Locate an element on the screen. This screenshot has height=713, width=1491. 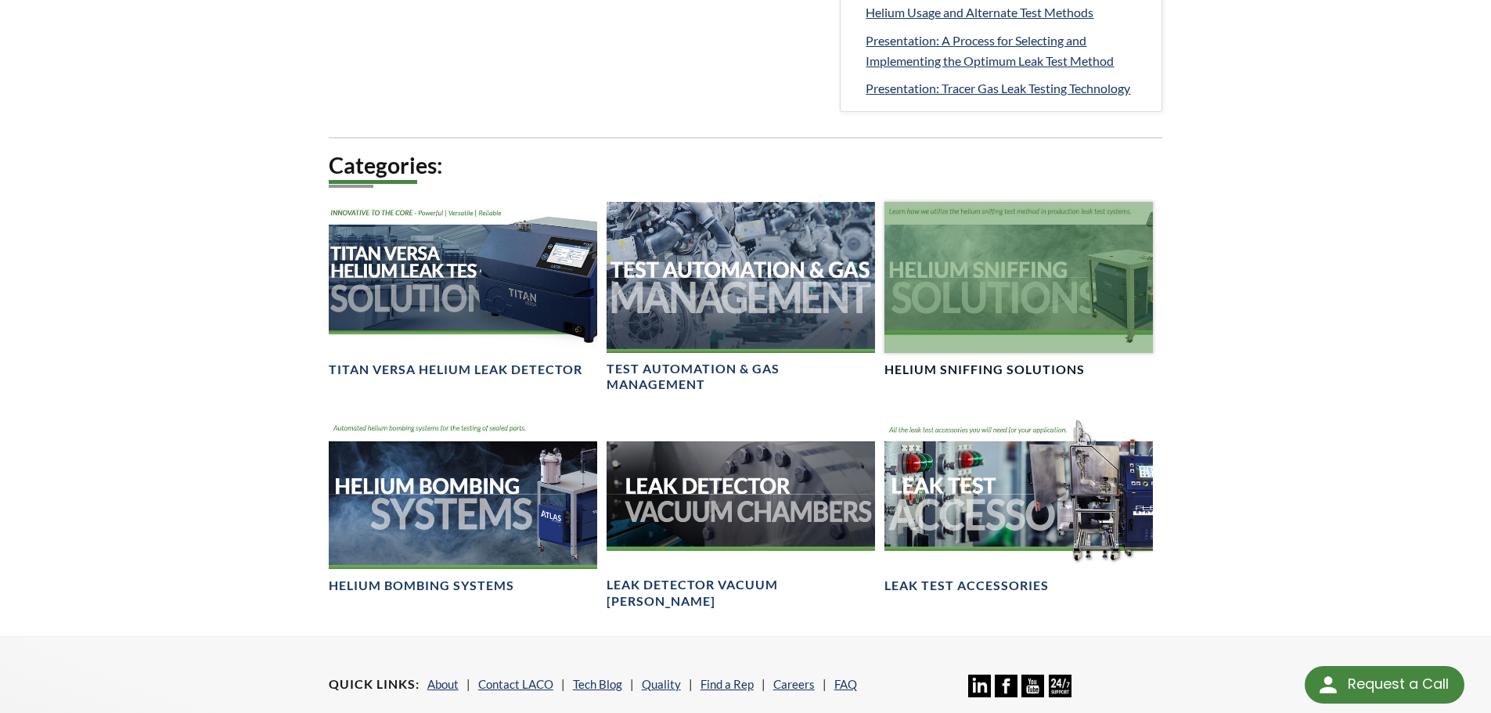
a: Contact LACO is located at coordinates (516, 684).